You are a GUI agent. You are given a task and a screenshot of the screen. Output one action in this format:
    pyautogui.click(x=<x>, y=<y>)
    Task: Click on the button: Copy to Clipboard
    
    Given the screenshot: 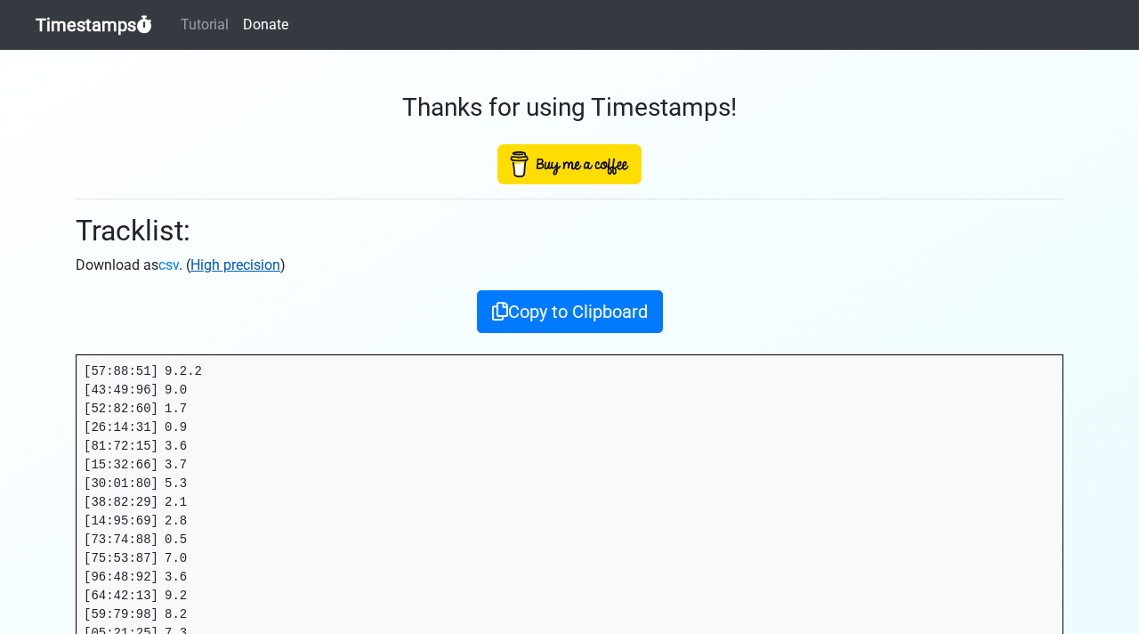 What is the action you would take?
    pyautogui.click(x=570, y=311)
    